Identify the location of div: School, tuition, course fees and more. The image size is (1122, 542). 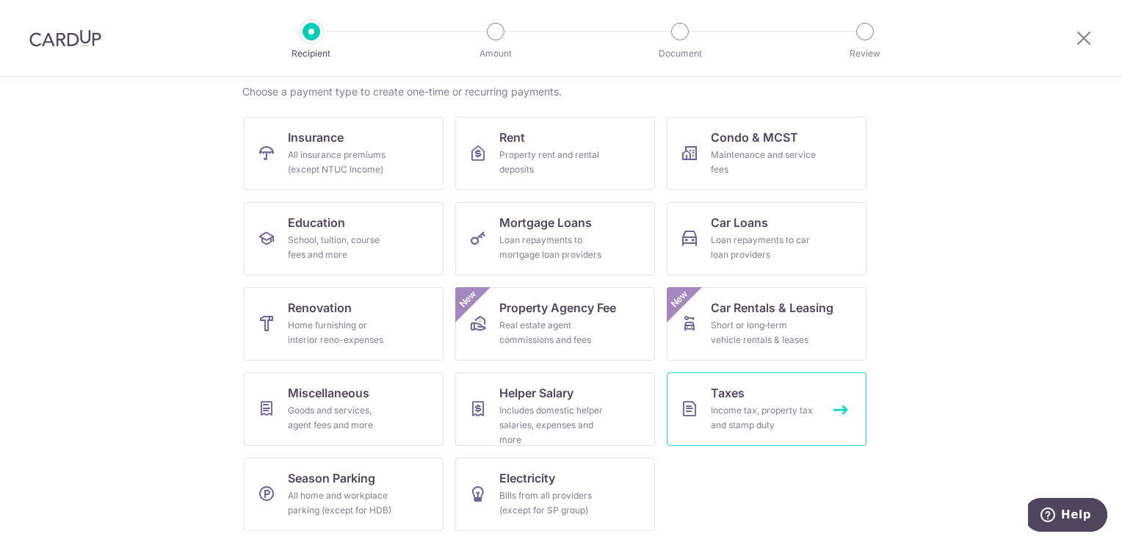
(341, 247).